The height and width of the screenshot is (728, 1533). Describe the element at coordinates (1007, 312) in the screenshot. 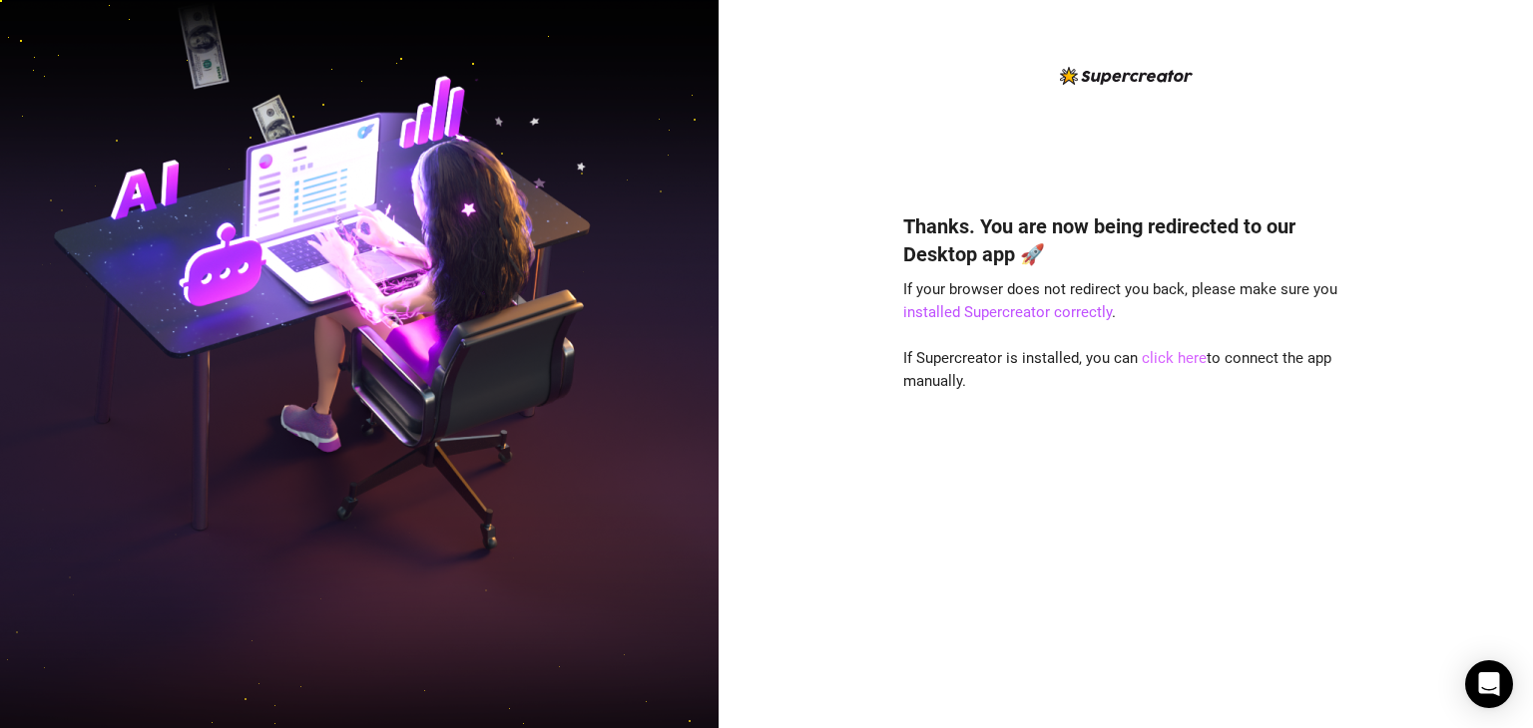

I see `a: installed Supercreator correctly` at that location.